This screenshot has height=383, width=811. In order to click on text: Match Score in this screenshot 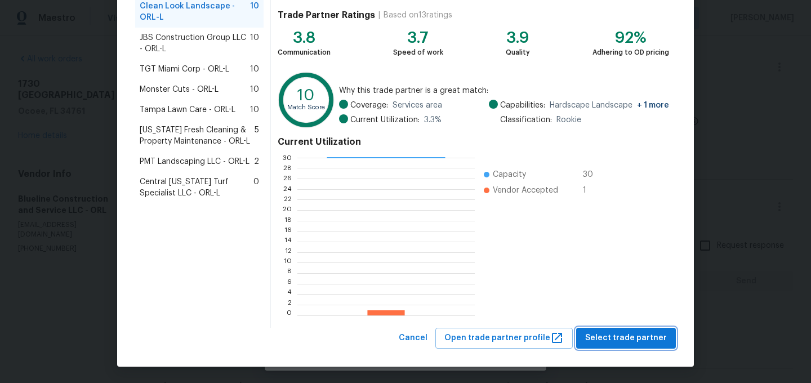, I will do `click(306, 107)`.